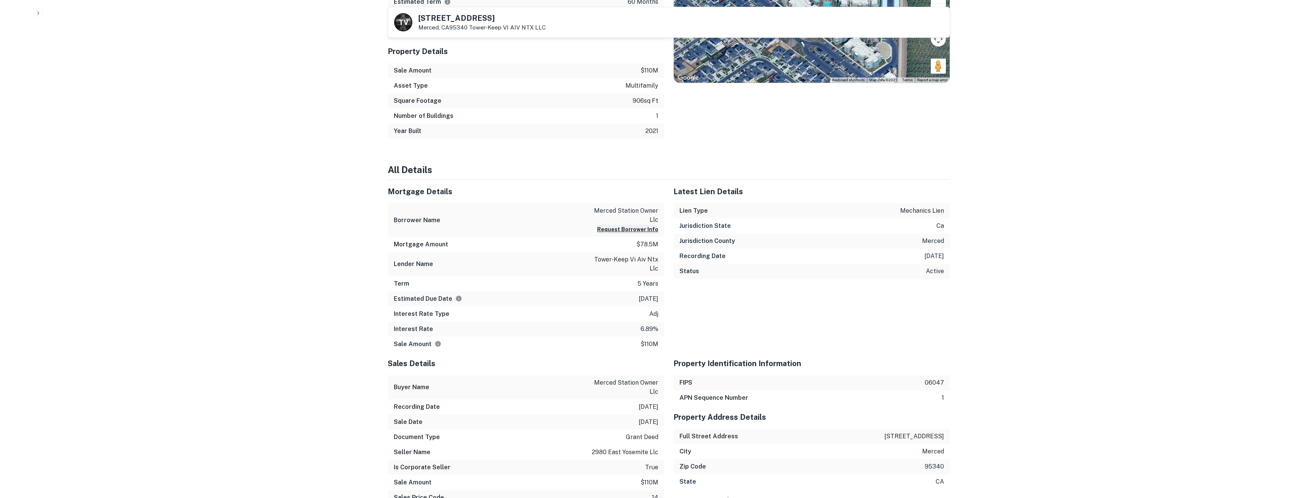  I want to click on a: Open this area in Google Maps (opens a new window), so click(688, 78).